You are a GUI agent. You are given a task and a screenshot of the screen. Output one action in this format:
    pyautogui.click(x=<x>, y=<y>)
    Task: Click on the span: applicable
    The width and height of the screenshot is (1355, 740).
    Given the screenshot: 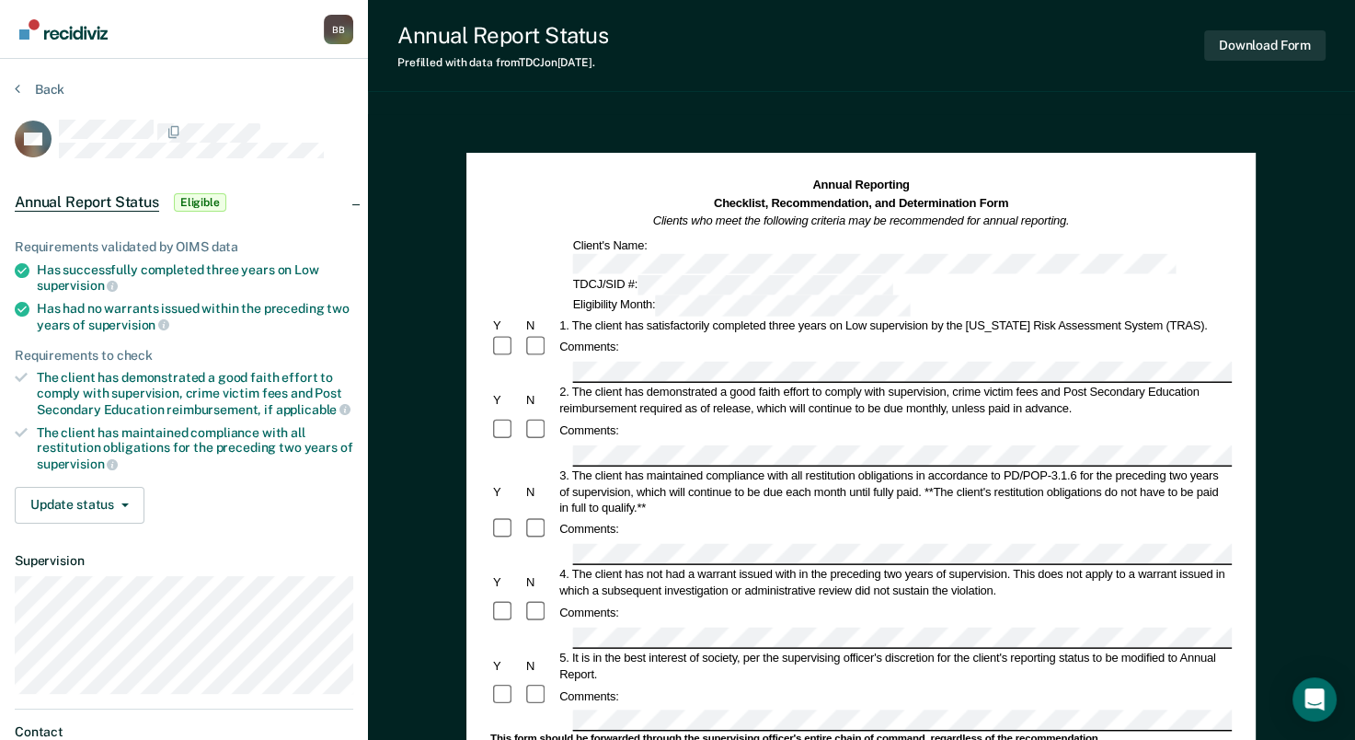 What is the action you would take?
    pyautogui.click(x=313, y=409)
    